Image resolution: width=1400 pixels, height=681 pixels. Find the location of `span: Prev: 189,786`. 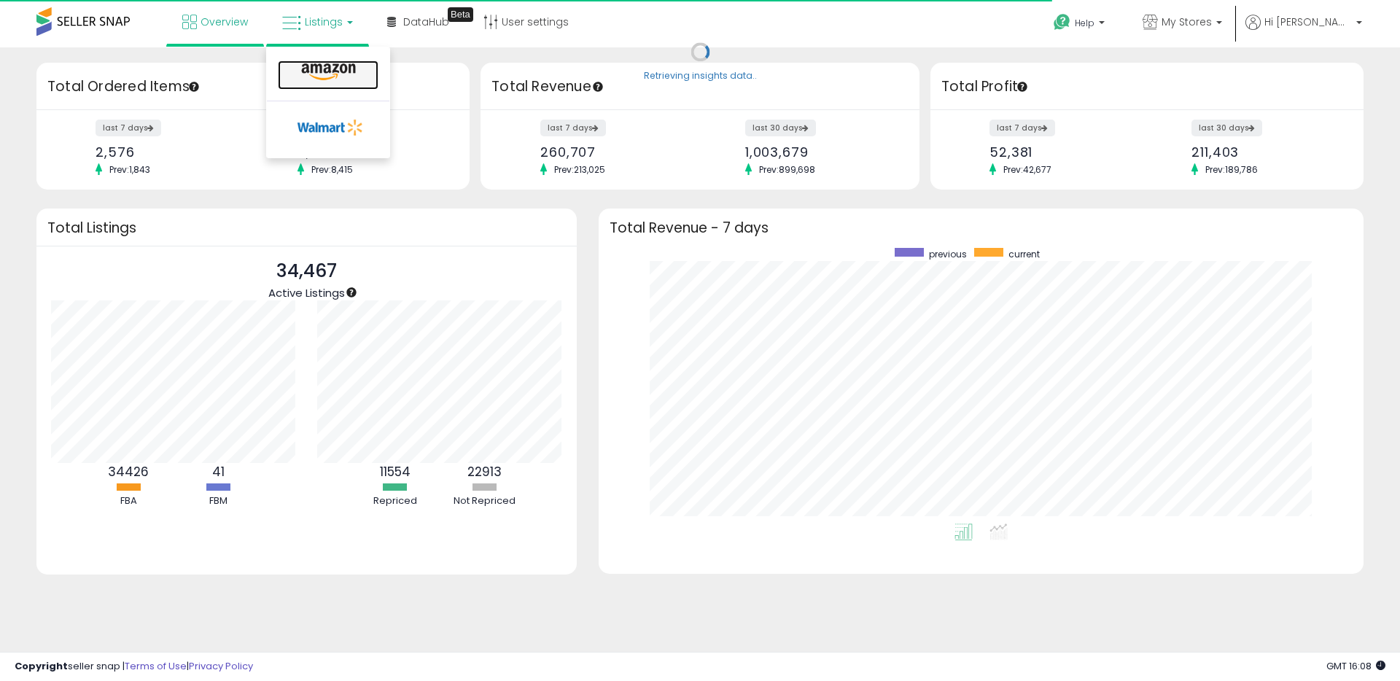

span: Prev: 189,786 is located at coordinates (1231, 169).